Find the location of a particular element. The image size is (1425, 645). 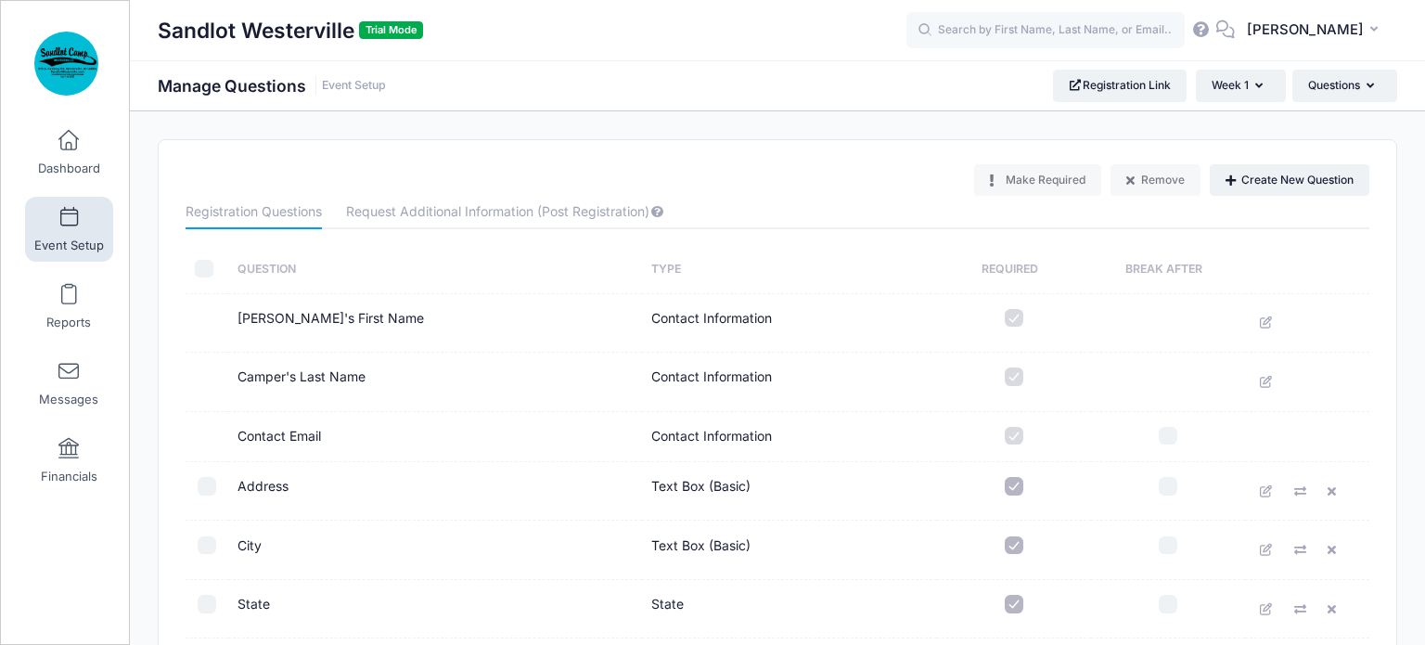

input: Search by First Name, Last Name, or Email... is located at coordinates (1046, 31).